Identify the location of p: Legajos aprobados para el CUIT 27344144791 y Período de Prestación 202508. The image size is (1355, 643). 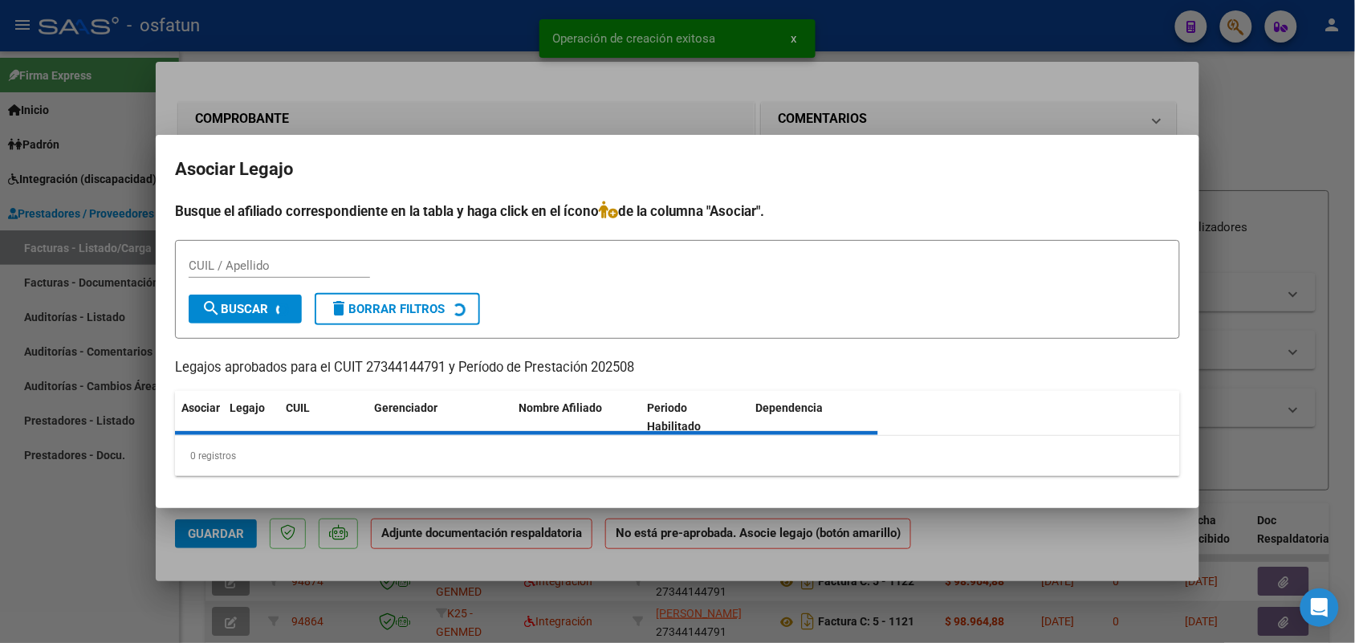
(678, 368).